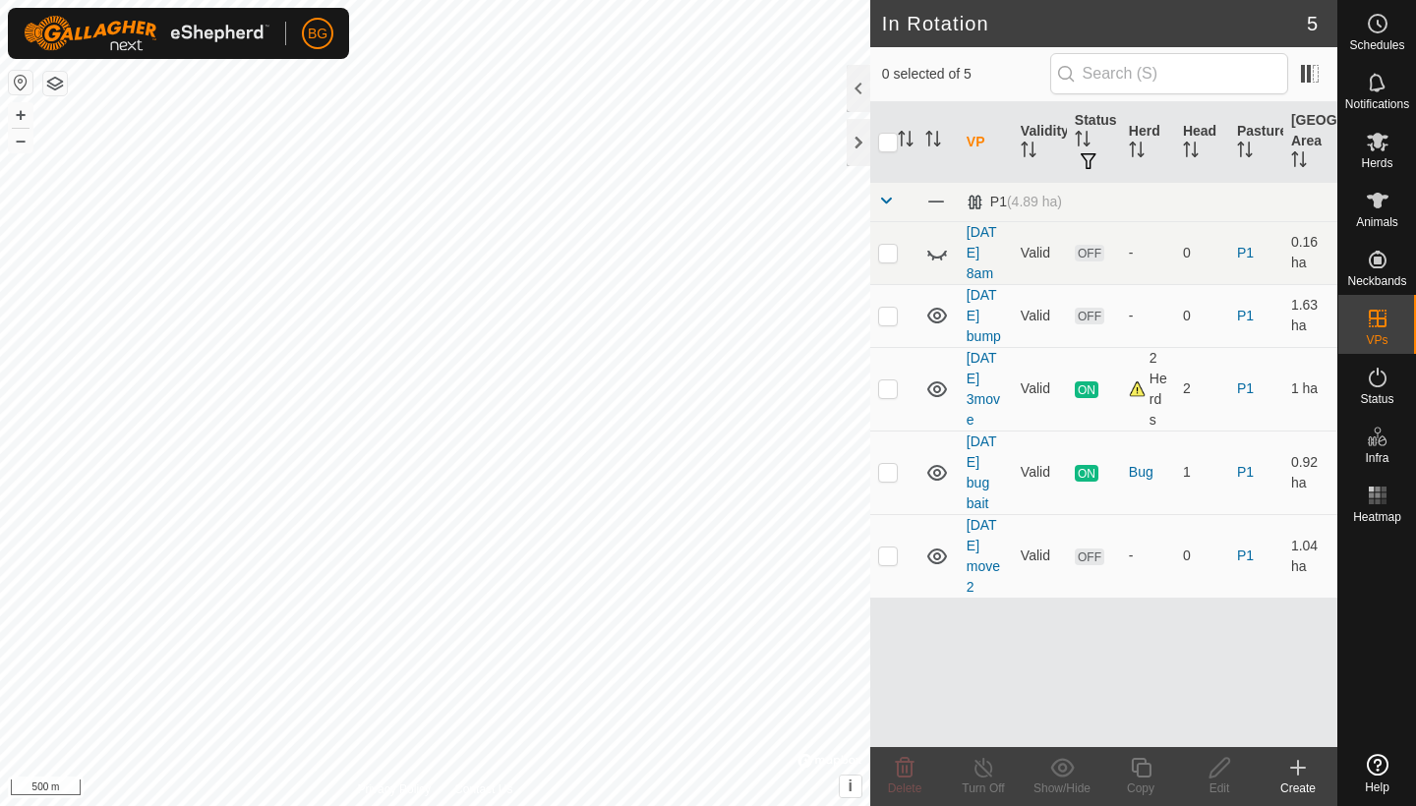 This screenshot has height=806, width=1416. I want to click on th: VP, so click(985, 143).